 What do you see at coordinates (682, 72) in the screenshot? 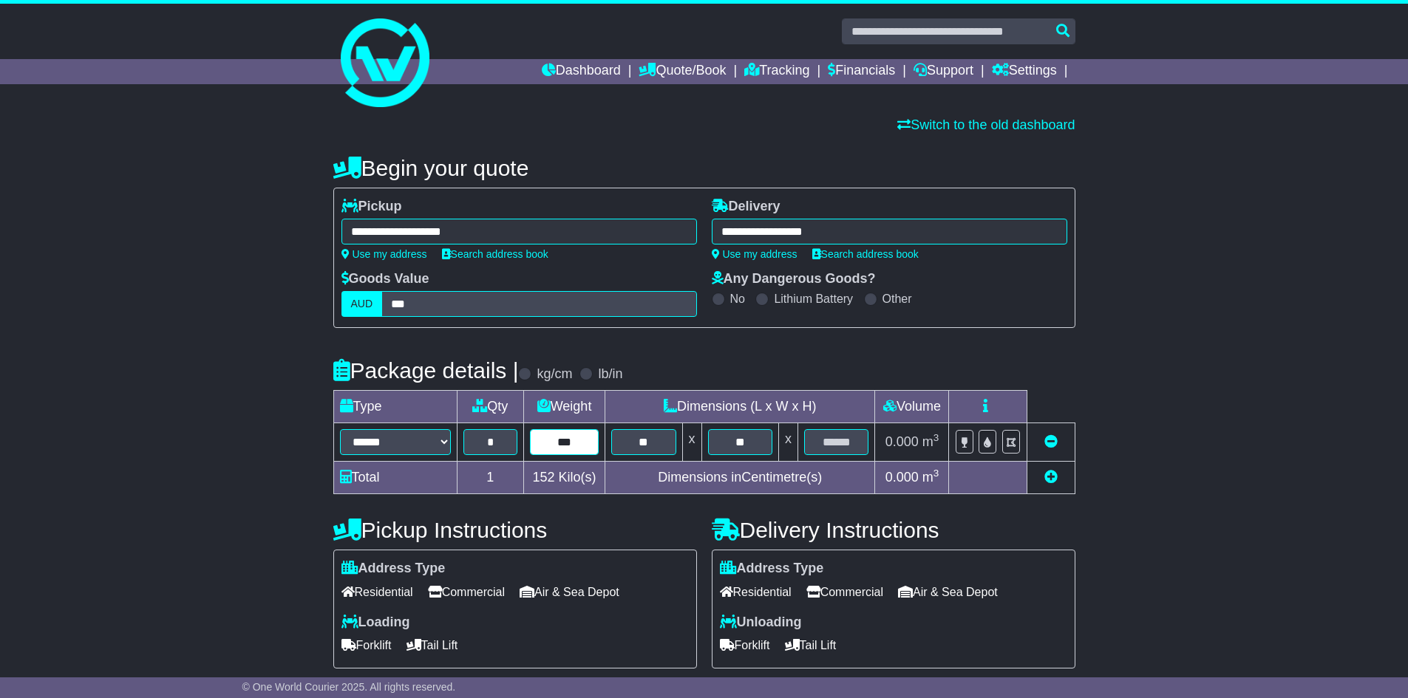
I see `a: Quote/Book` at bounding box center [682, 72].